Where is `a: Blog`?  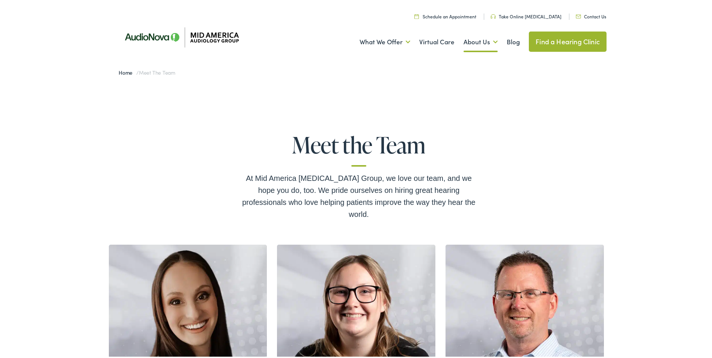 a: Blog is located at coordinates (513, 41).